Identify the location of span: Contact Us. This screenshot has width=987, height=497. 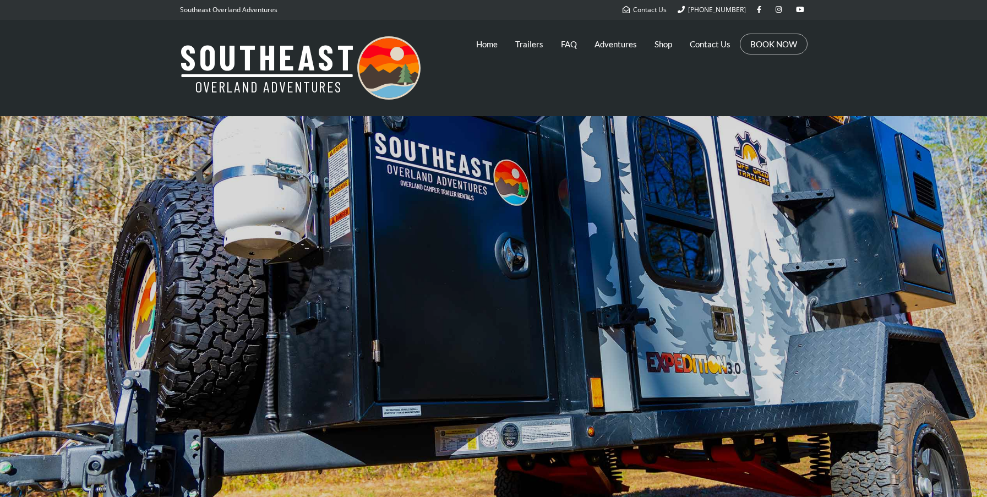
(650, 9).